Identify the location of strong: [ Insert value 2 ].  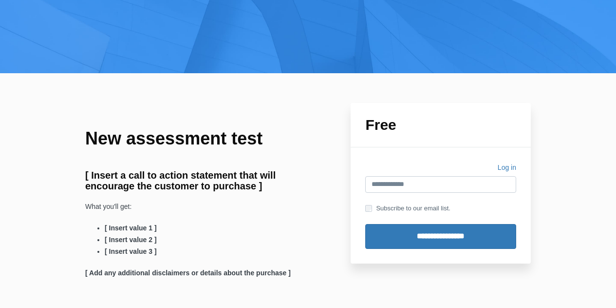
(131, 239).